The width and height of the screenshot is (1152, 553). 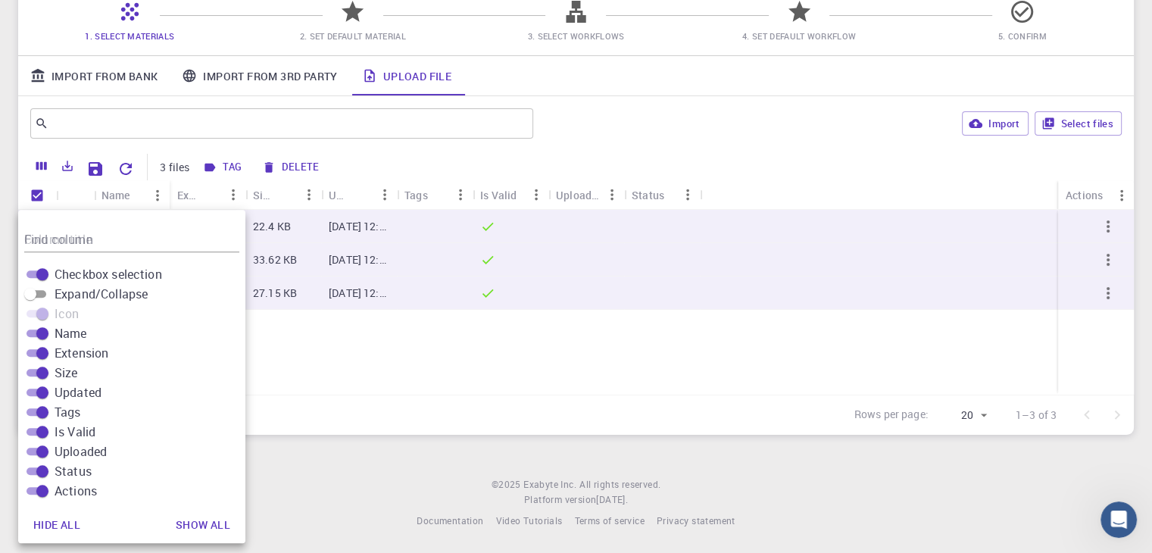 I want to click on button: Select files, so click(x=1078, y=123).